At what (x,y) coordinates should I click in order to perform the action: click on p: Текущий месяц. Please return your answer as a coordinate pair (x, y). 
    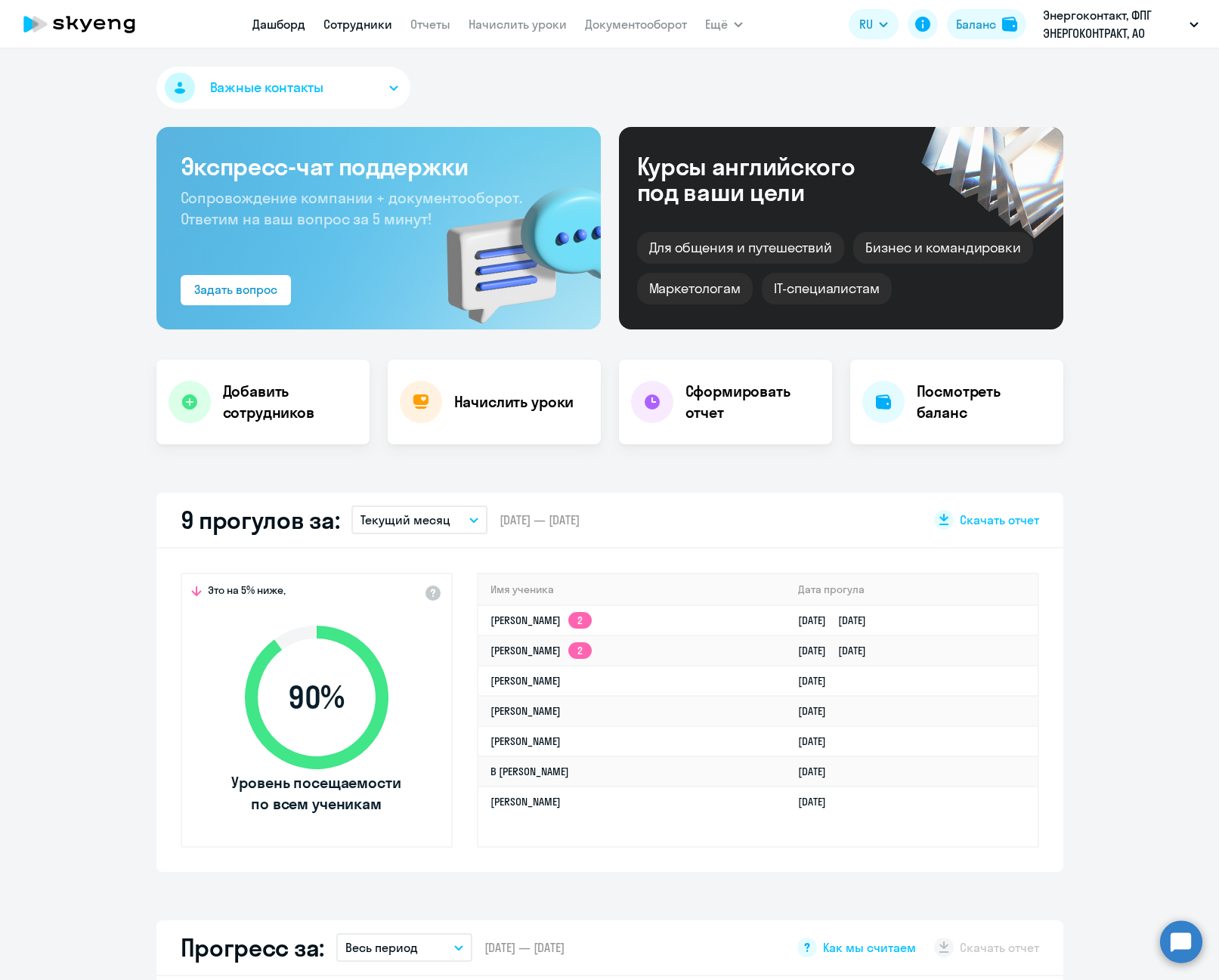
    Looking at the image, I should click on (406, 520).